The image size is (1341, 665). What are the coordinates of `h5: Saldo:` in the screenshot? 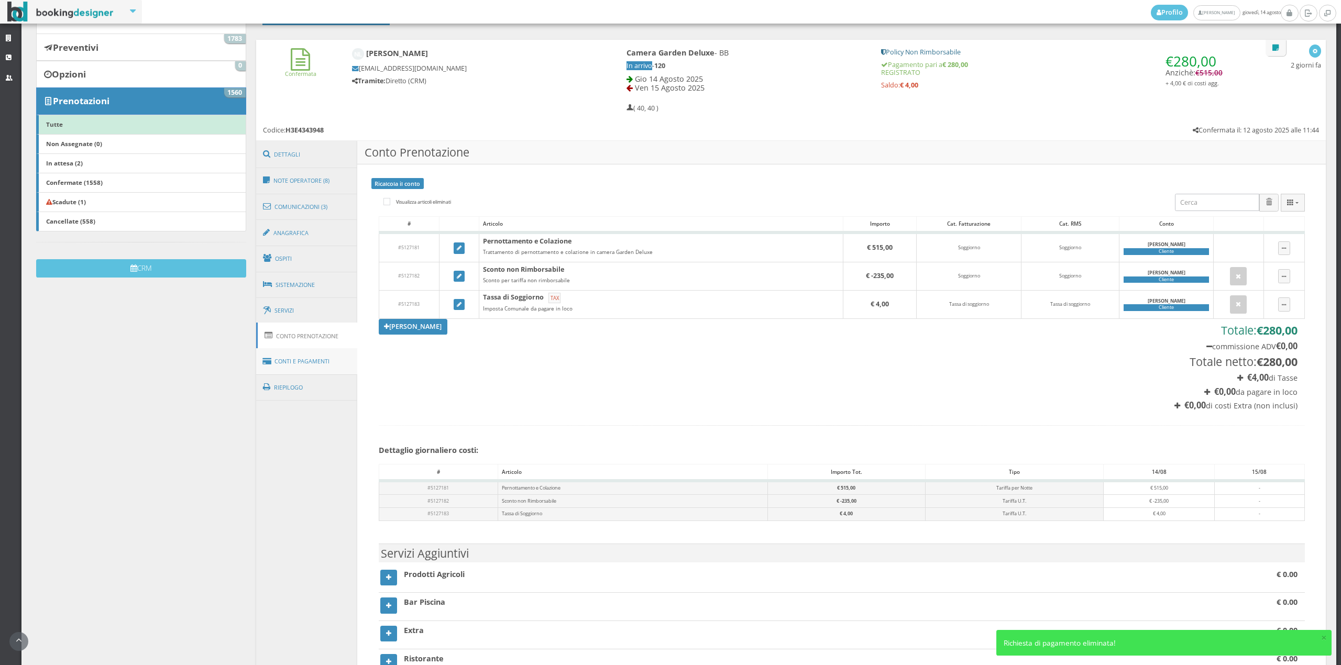 It's located at (1052, 85).